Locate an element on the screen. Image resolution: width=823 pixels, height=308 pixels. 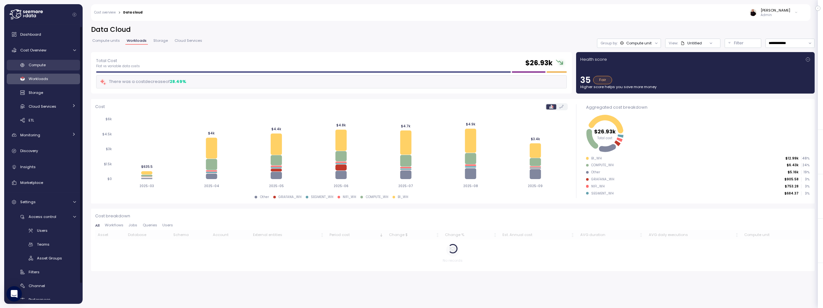
a: Channel is located at coordinates (43, 285).